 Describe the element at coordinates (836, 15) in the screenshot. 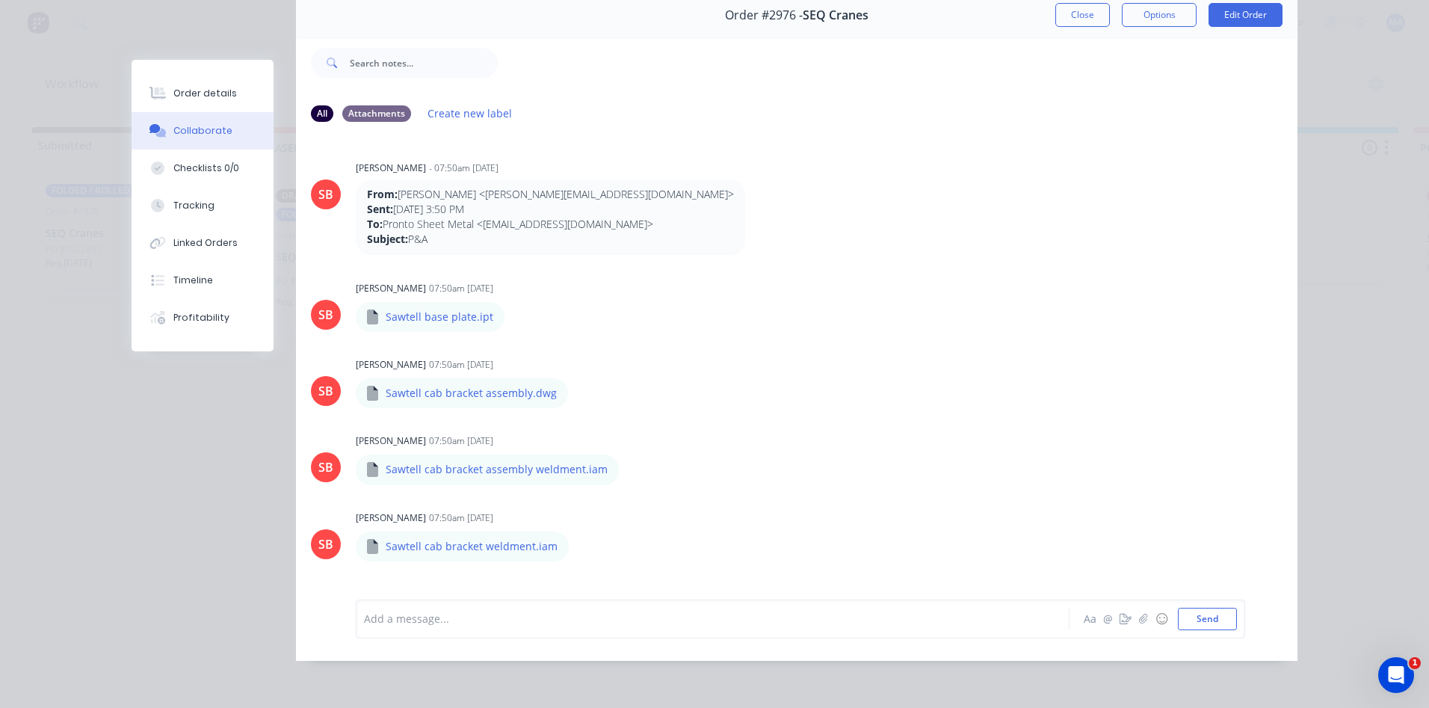

I see `span: SEQ Cranes` at that location.